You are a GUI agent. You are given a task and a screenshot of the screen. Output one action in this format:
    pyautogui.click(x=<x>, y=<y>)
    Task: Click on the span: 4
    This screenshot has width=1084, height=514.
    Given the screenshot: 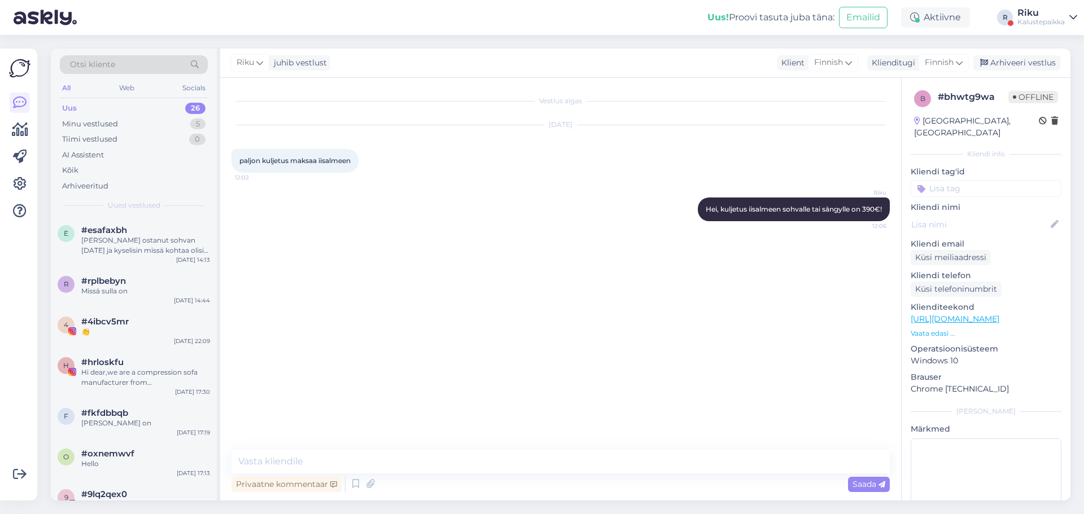 What is the action you would take?
    pyautogui.click(x=66, y=325)
    